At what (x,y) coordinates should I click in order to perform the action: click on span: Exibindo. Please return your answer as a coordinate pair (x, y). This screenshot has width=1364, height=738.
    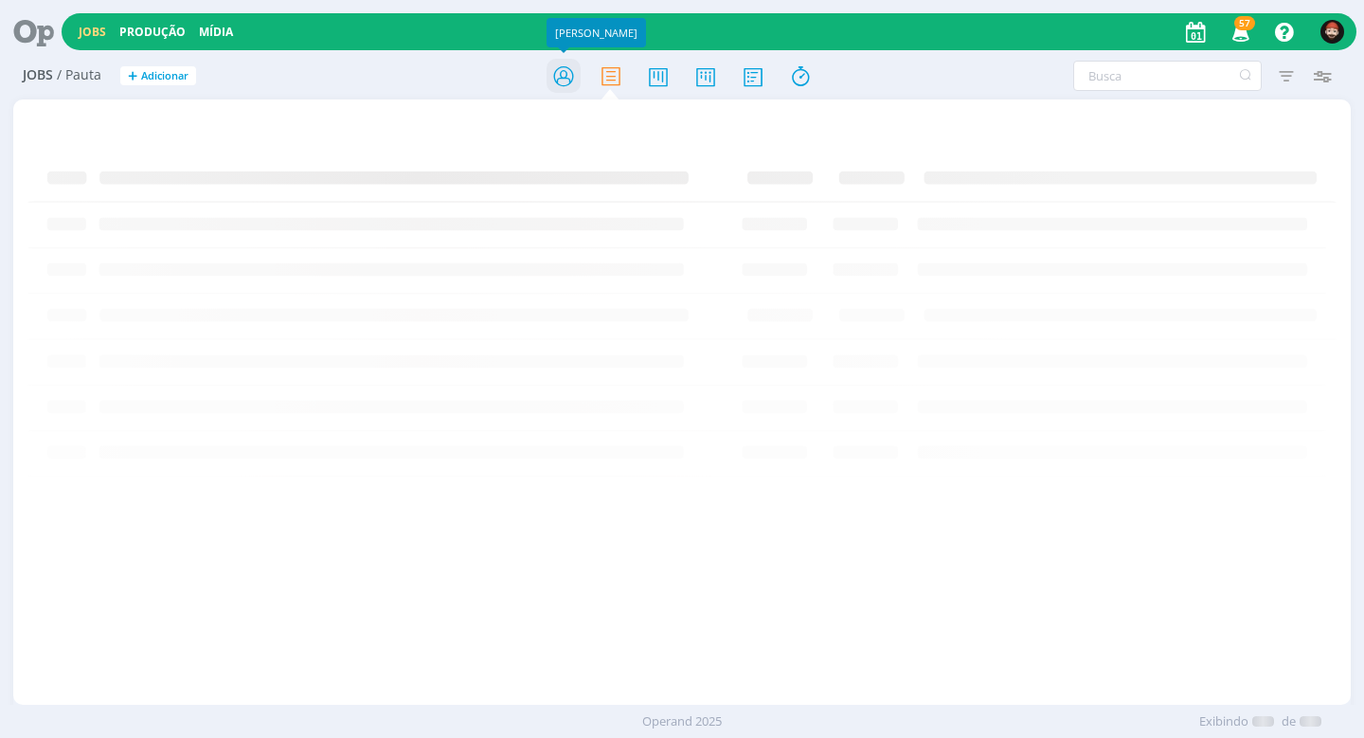
    Looking at the image, I should click on (1224, 722).